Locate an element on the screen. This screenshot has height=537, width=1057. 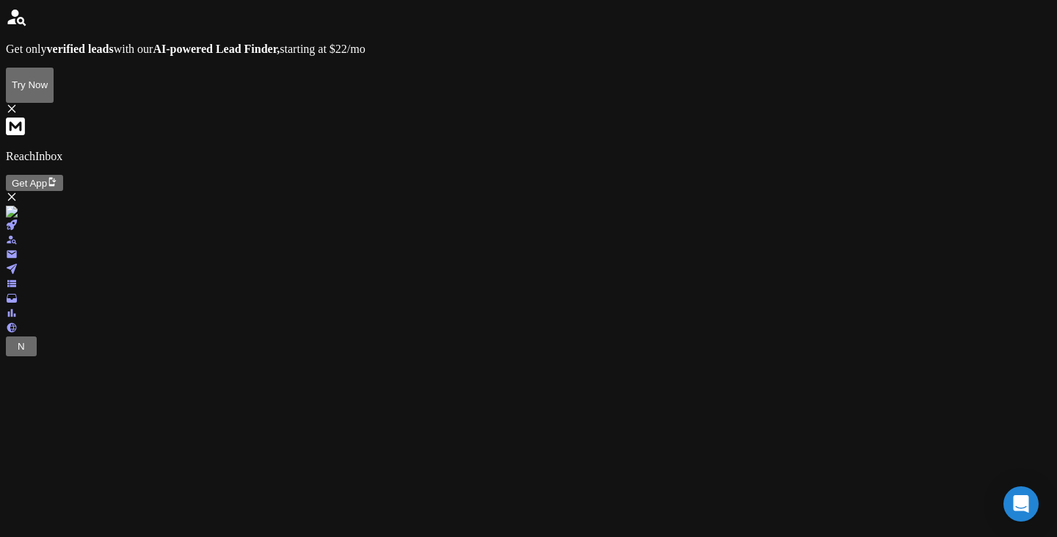
img: logo is located at coordinates (22, 212).